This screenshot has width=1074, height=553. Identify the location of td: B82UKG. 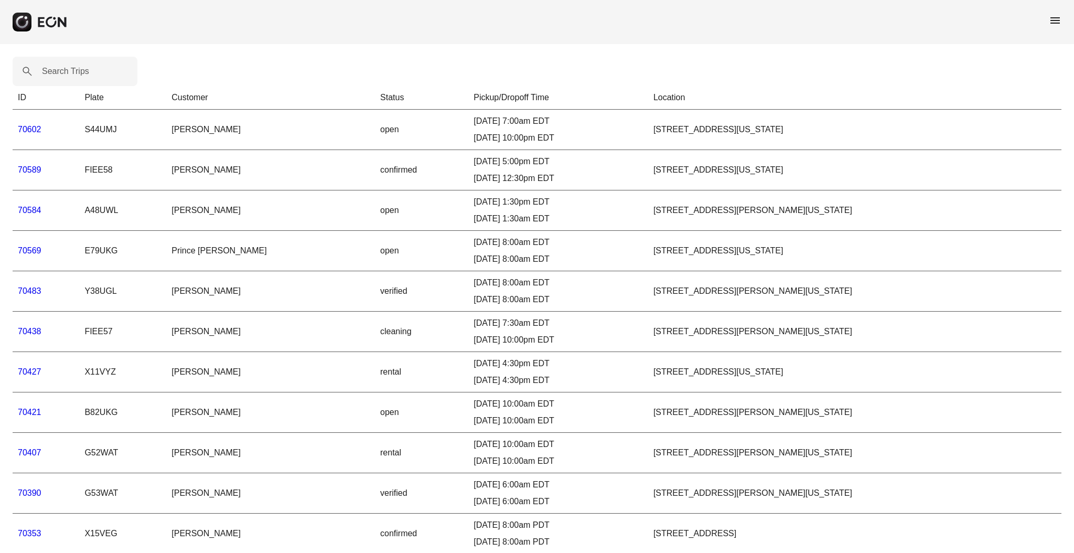
(123, 412).